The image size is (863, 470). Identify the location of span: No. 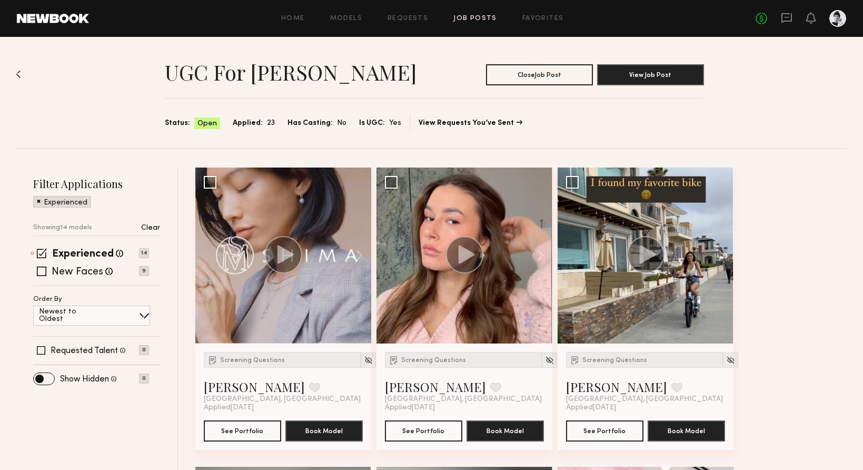
(342, 123).